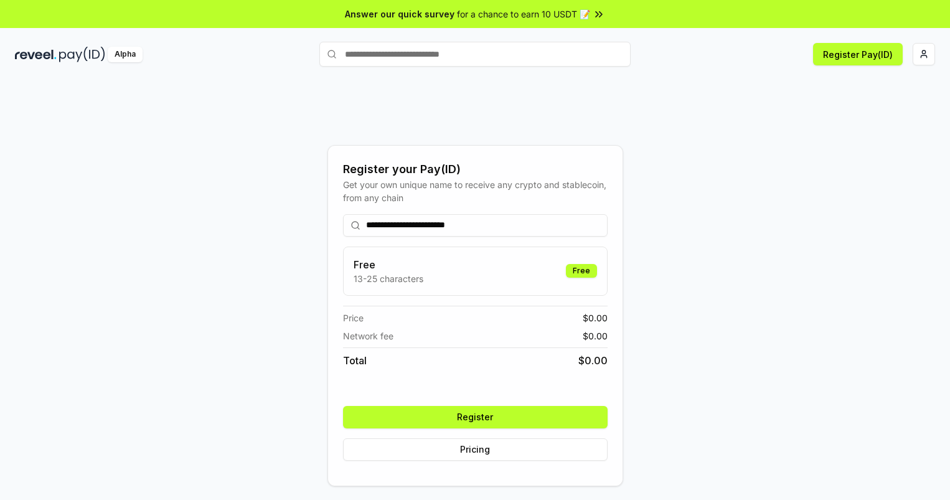  I want to click on span: Network fee, so click(368, 336).